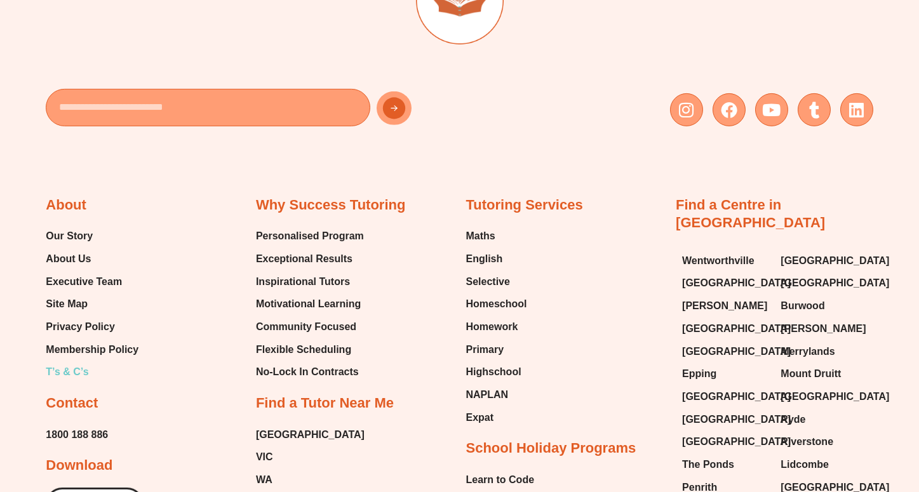 This screenshot has height=492, width=919. What do you see at coordinates (806, 442) in the screenshot?
I see `span: Riverstone` at bounding box center [806, 442].